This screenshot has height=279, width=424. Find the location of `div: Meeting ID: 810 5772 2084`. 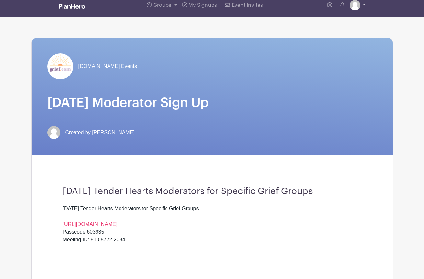

div: Meeting ID: 810 5772 2084 is located at coordinates (212, 244).